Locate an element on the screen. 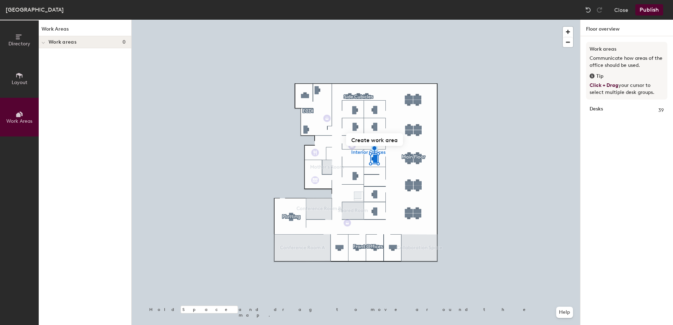  p: Communicate how areas of the office should be used. is located at coordinates (627, 62).